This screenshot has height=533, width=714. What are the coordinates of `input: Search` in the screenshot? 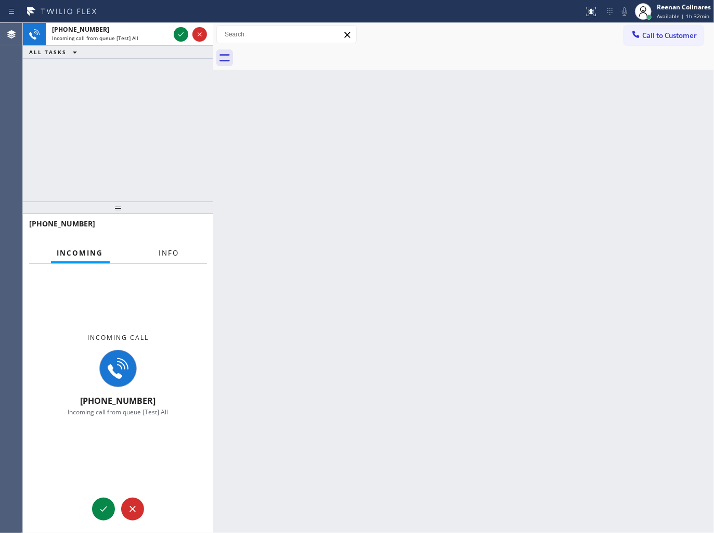 It's located at (287, 34).